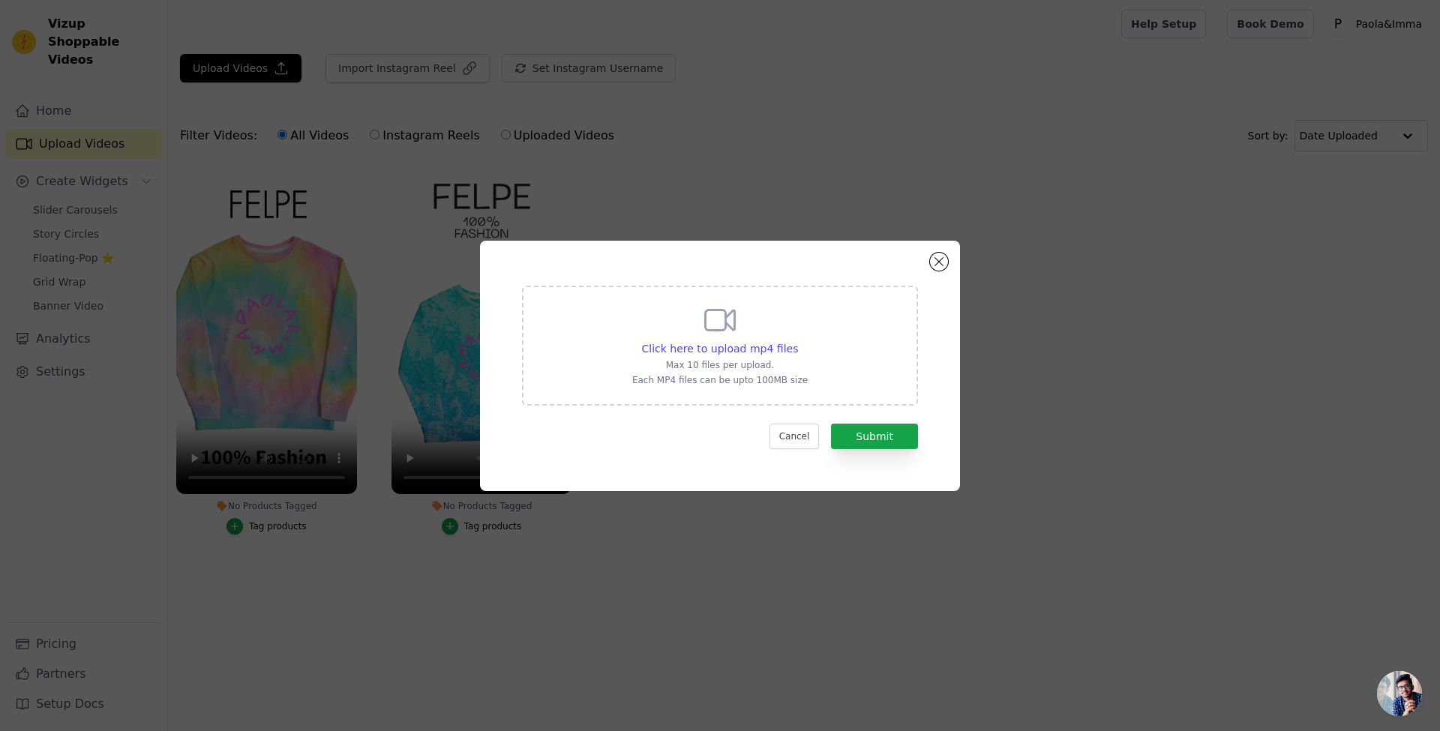 The height and width of the screenshot is (731, 1440). Describe the element at coordinates (874, 436) in the screenshot. I see `button: Submit` at that location.